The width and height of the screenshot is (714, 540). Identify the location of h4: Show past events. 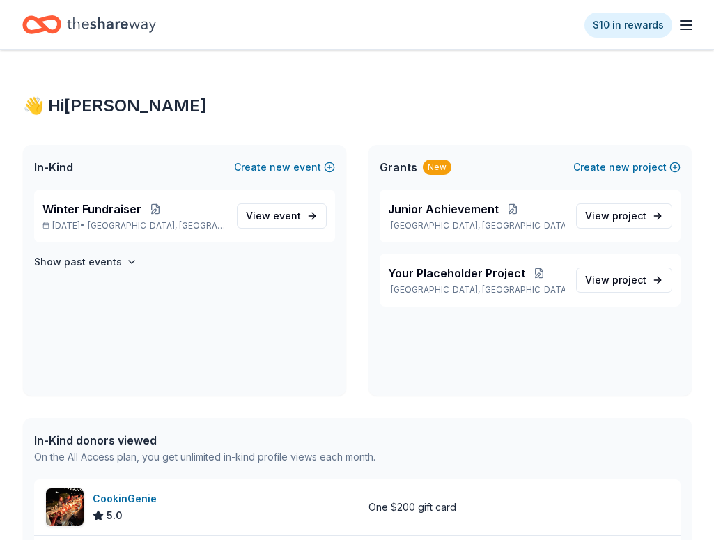
(78, 262).